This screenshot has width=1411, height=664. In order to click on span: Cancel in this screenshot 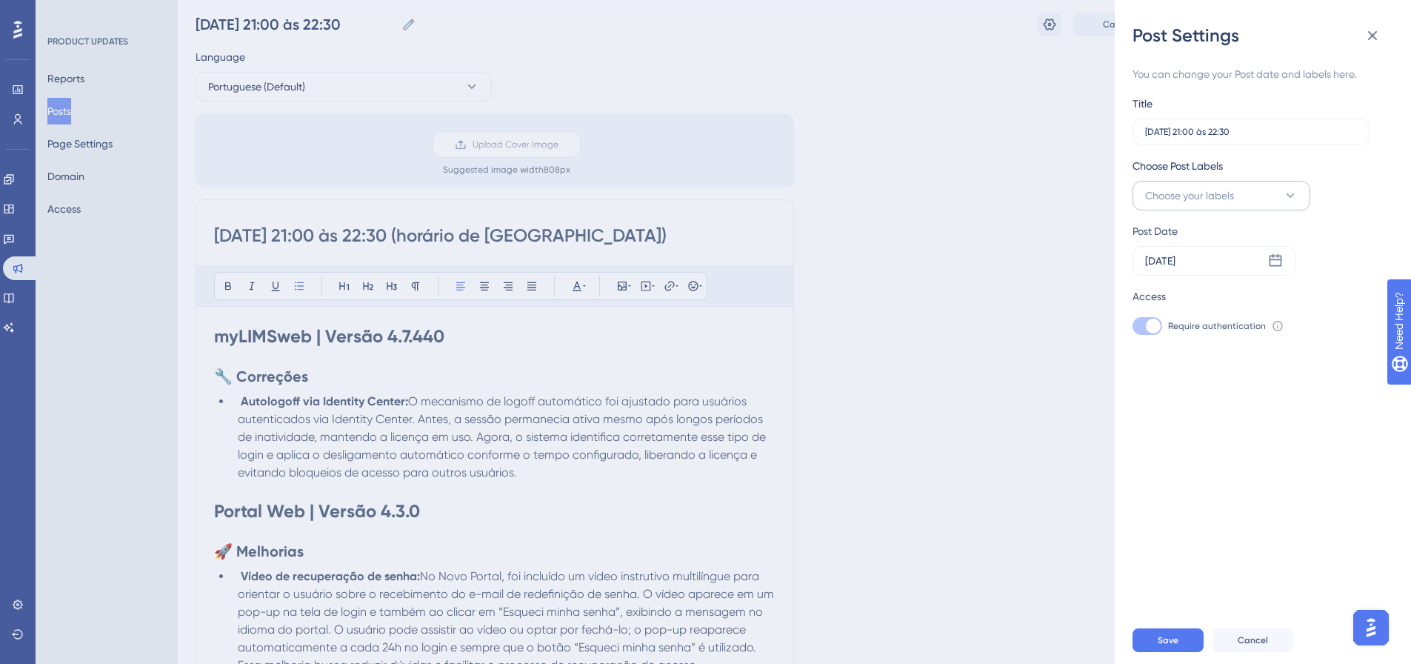, I will do `click(1253, 640)`.